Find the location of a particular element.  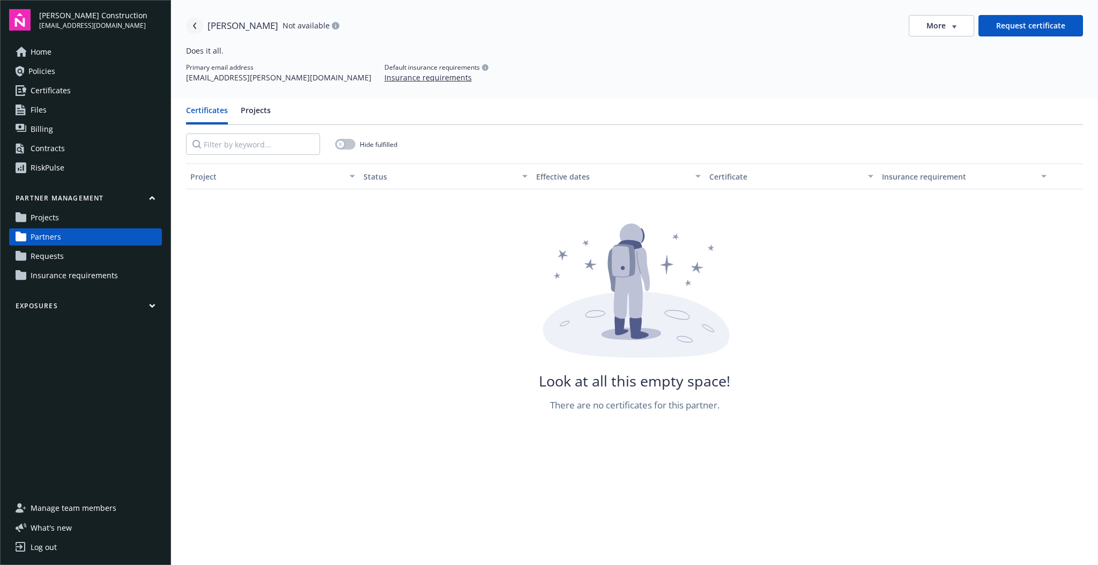

span: Files is located at coordinates (39, 110).